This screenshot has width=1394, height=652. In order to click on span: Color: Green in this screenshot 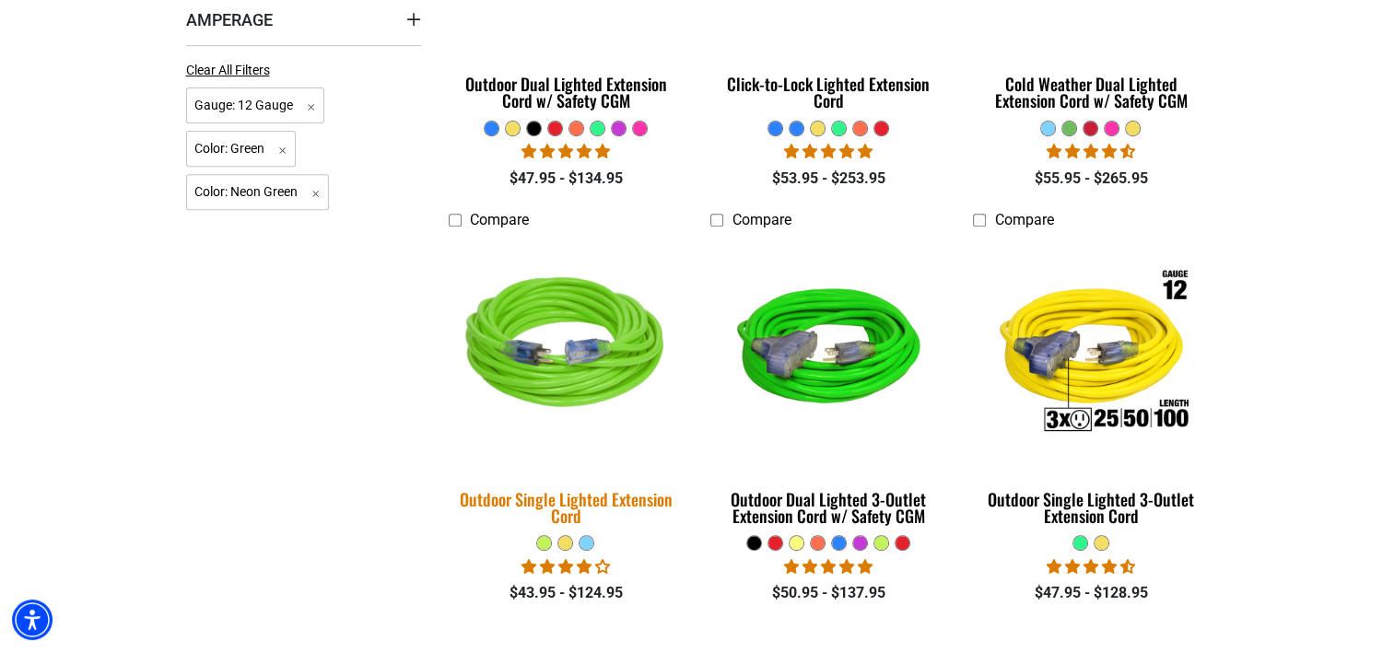, I will do `click(241, 148)`.